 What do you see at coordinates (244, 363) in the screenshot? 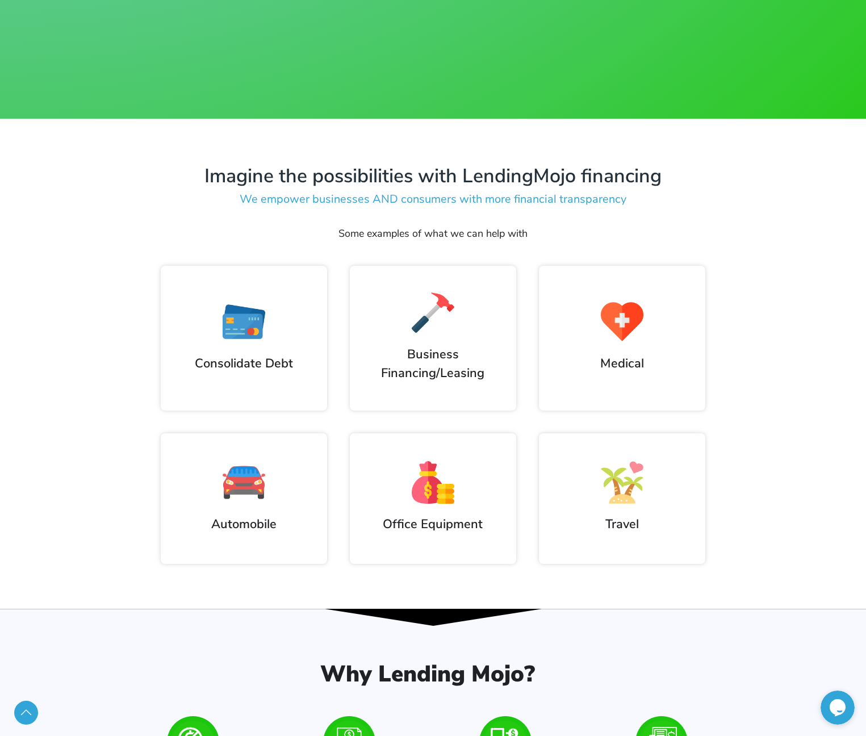
I see `h2: Consolidate Debt` at bounding box center [244, 363].